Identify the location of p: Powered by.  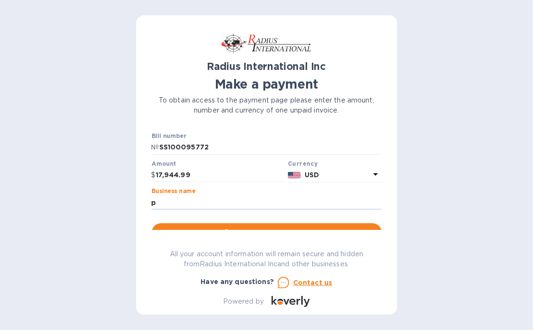
(243, 302).